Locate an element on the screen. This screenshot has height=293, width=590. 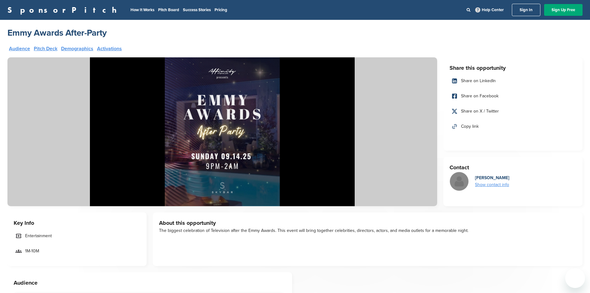
span: 1M-10M is located at coordinates (32, 251).